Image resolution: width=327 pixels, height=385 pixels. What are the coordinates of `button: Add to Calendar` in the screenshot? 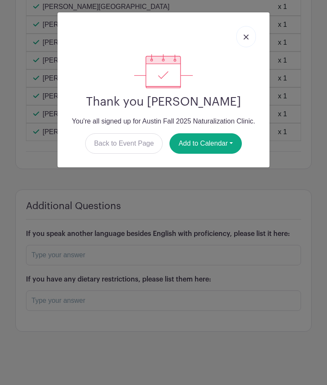 It's located at (206, 144).